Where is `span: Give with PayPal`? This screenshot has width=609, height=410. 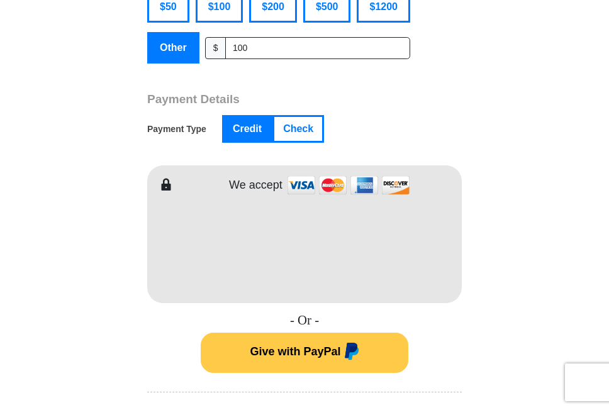
span: Give with PayPal is located at coordinates (295, 352).